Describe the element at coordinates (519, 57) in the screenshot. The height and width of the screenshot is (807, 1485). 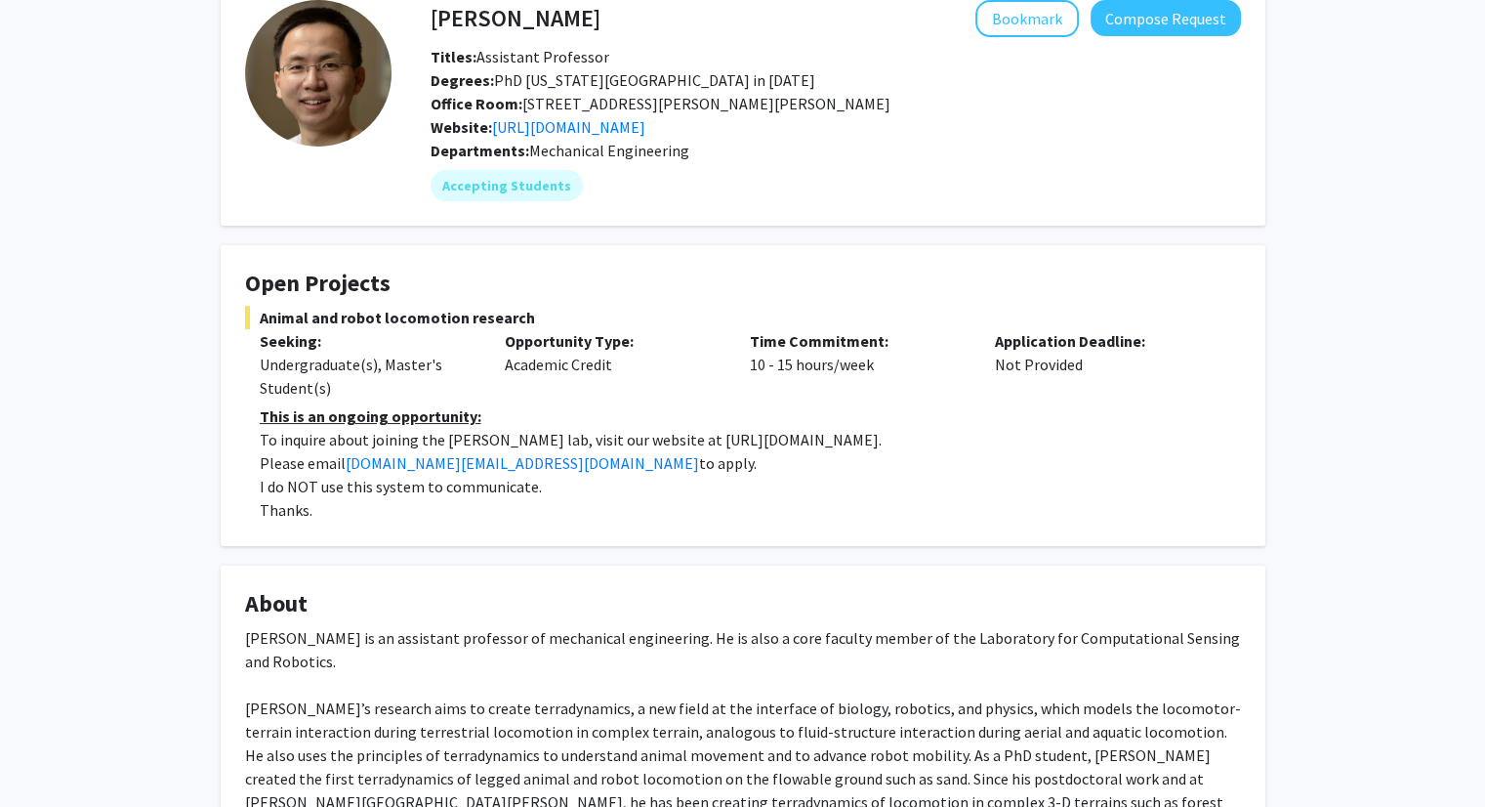
I see `span: Assistant Professor` at that location.